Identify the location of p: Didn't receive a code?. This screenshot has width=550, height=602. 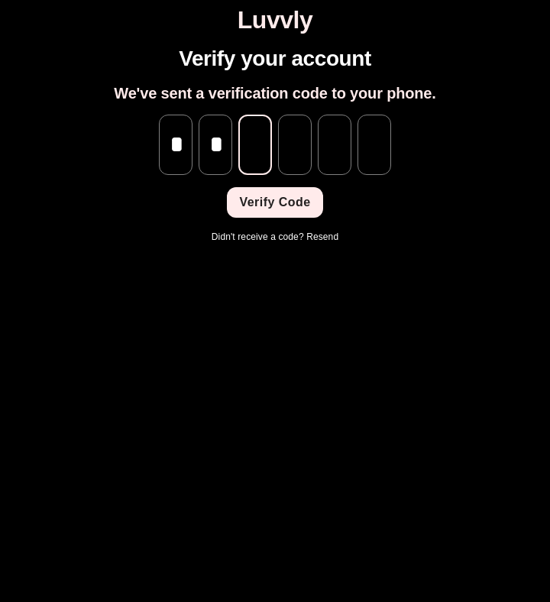
(275, 237).